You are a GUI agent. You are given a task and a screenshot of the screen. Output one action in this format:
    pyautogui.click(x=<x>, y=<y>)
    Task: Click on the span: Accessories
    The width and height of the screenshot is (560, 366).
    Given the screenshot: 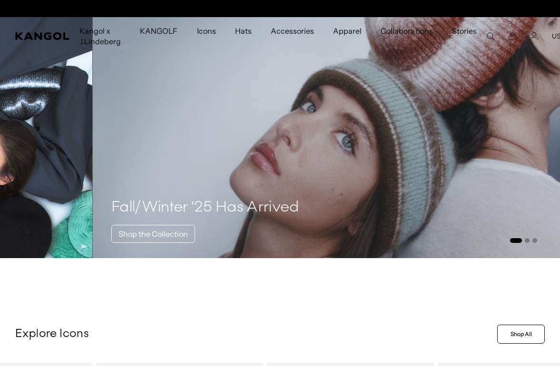 What is the action you would take?
    pyautogui.click(x=292, y=31)
    